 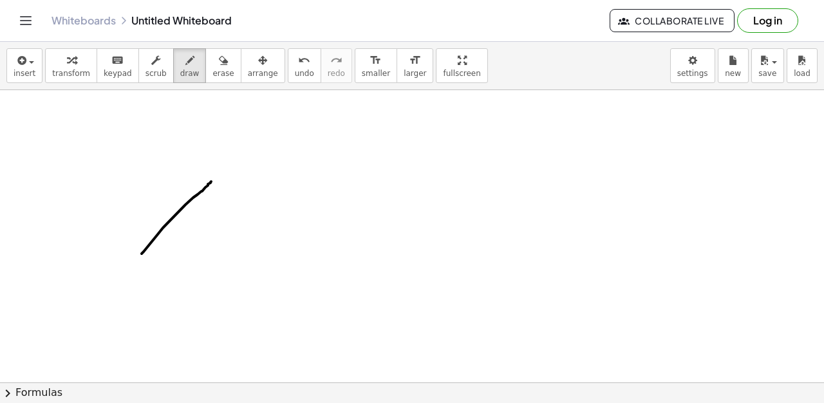 I want to click on button: keyboardkeypad, so click(x=118, y=66).